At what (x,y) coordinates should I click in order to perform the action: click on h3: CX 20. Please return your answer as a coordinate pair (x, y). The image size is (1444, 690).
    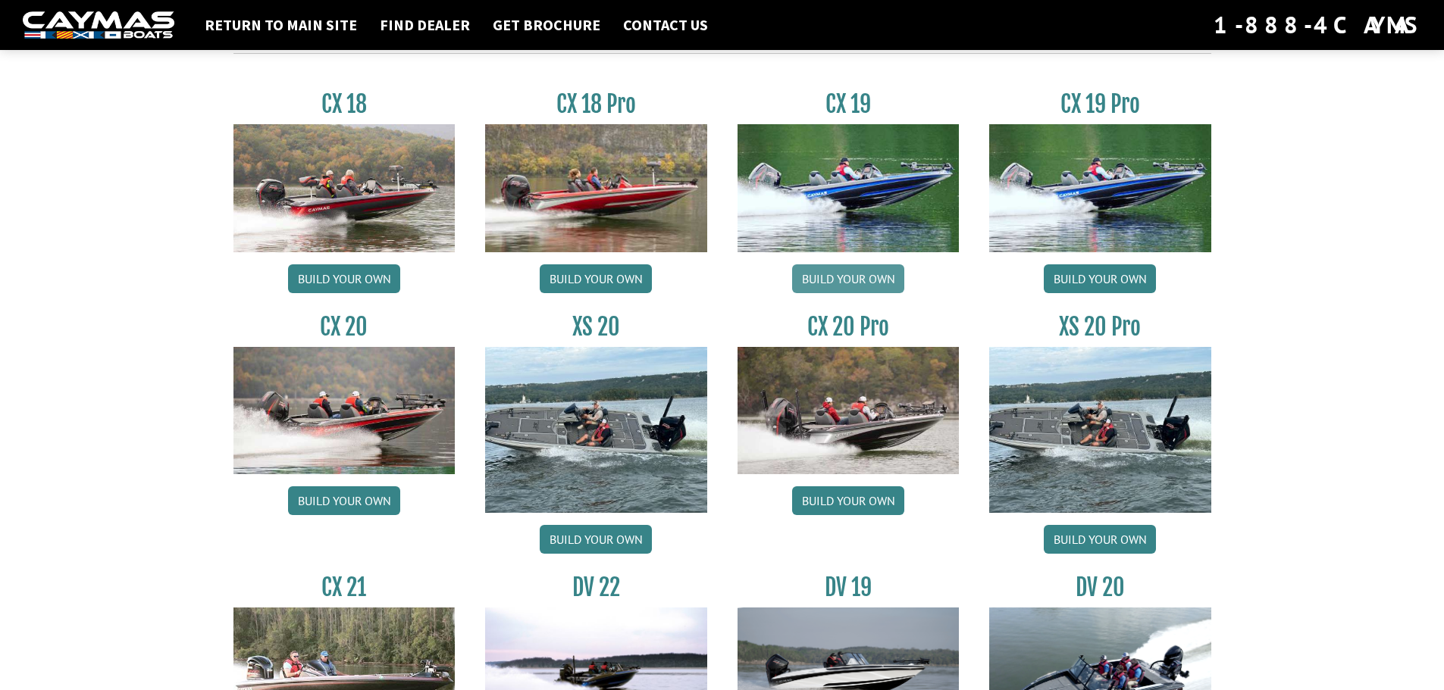
    Looking at the image, I should click on (344, 327).